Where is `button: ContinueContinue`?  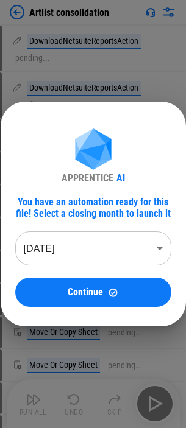 button: ContinueContinue is located at coordinates (93, 292).